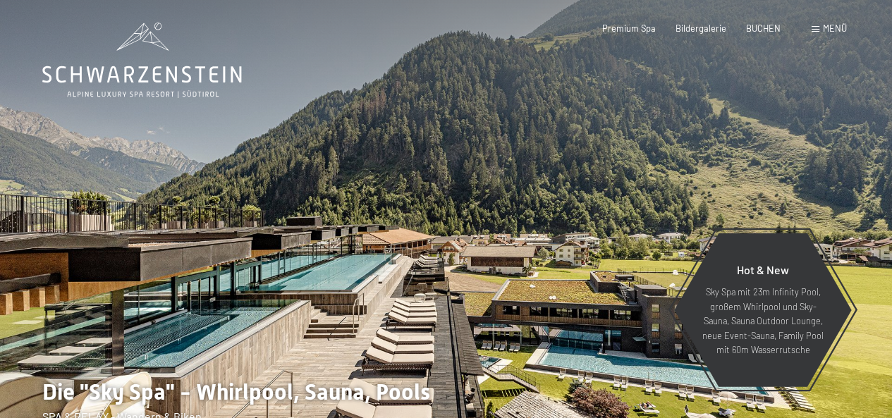 The height and width of the screenshot is (418, 892). I want to click on a: Bildergalerie, so click(701, 28).